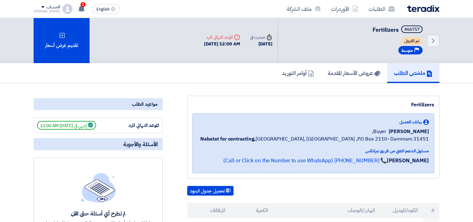 This screenshot has height=222, width=473. I want to click on div: Fertilizers, so click(313, 105).